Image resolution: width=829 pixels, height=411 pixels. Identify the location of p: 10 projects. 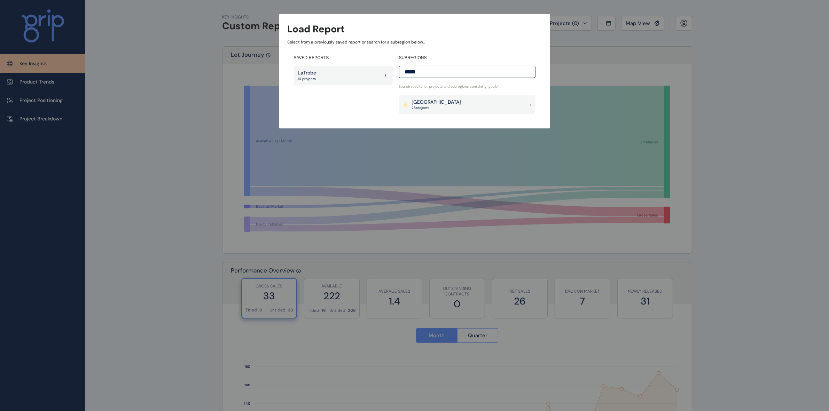
(307, 79).